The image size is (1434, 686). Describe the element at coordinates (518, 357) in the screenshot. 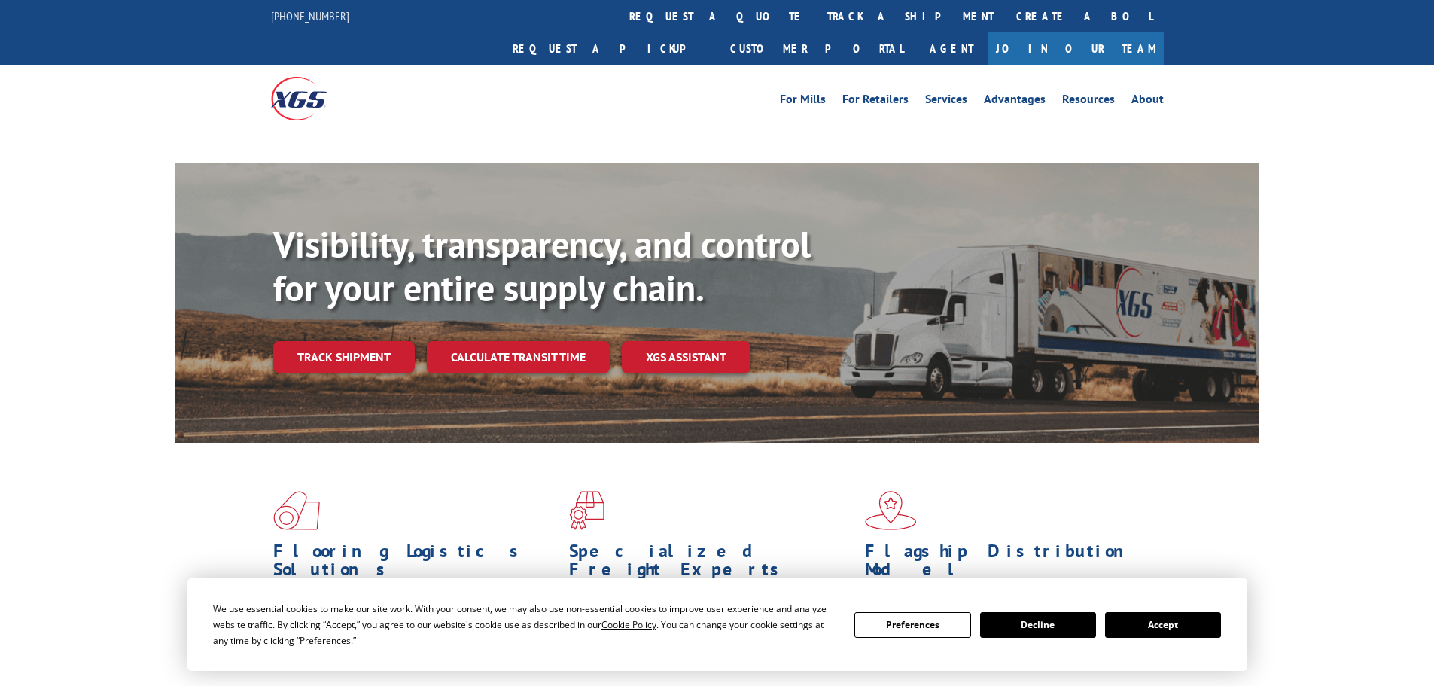

I see `a: Calculate transit time` at that location.